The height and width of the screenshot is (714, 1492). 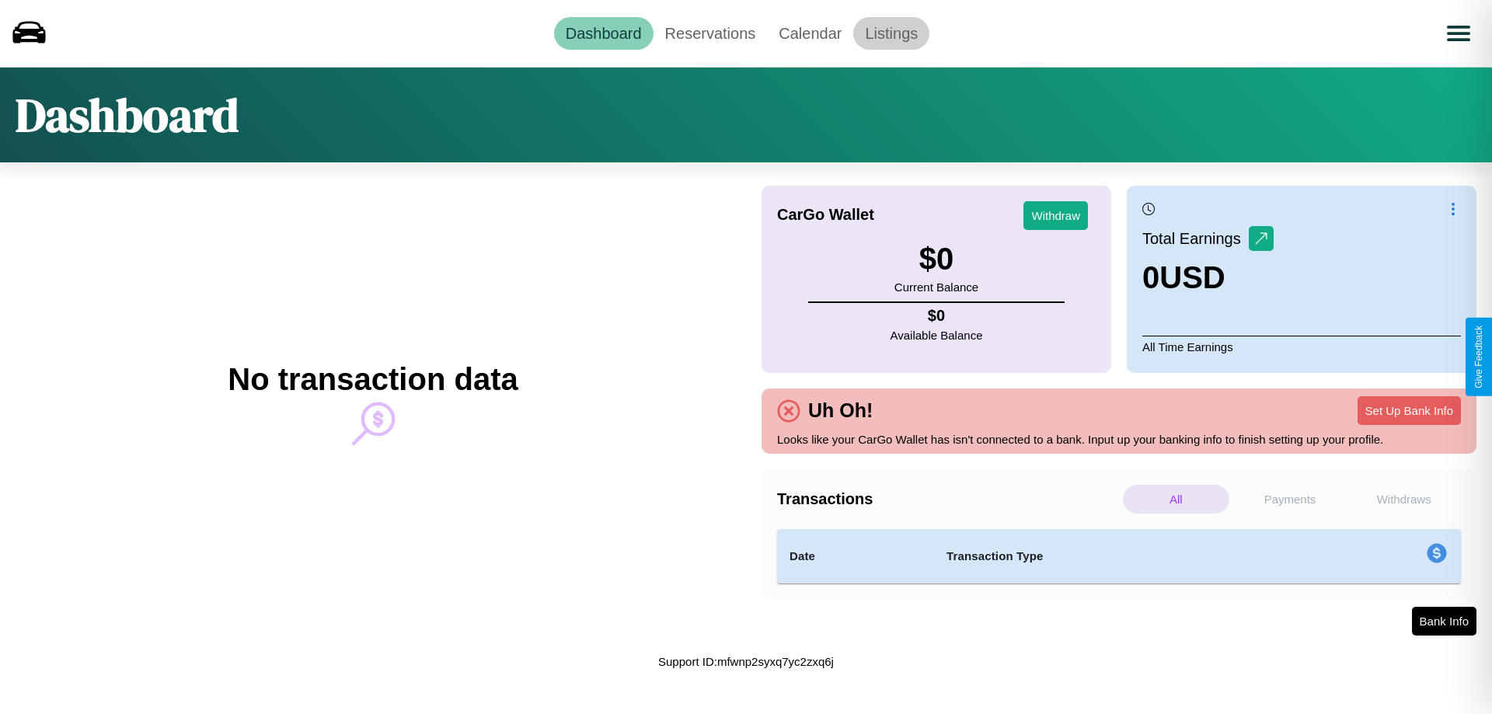 What do you see at coordinates (948, 499) in the screenshot?
I see `h4: Transactions` at bounding box center [948, 499].